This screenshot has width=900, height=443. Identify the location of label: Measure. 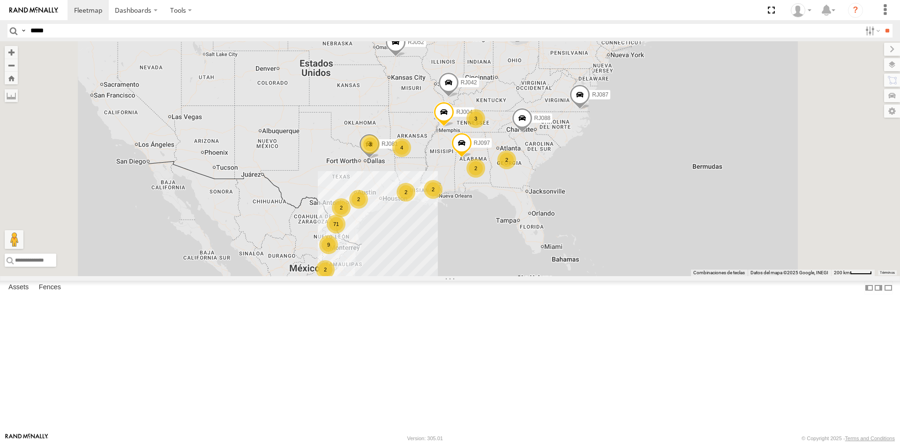
(11, 96).